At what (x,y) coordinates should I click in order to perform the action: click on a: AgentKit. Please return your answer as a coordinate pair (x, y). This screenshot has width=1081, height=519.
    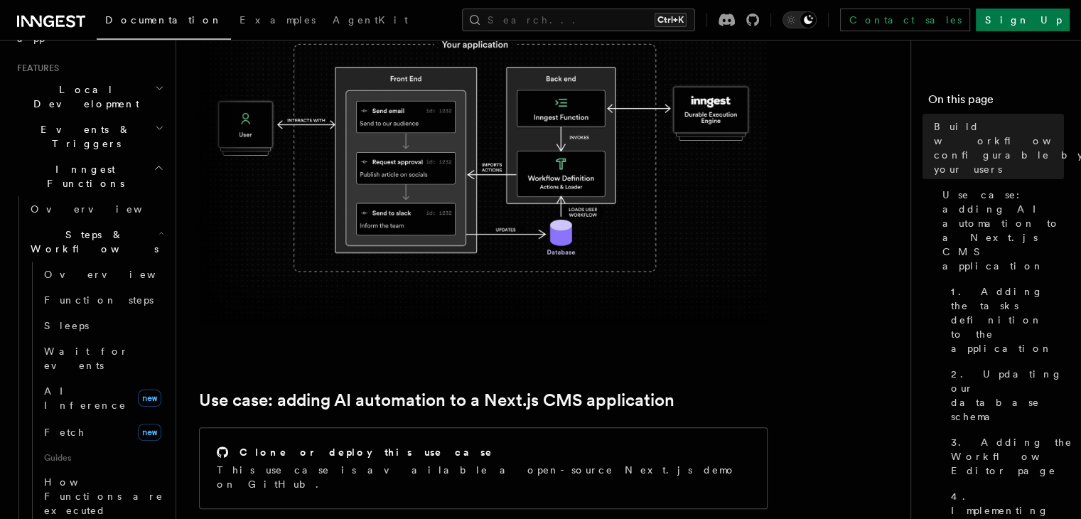
    Looking at the image, I should click on (370, 21).